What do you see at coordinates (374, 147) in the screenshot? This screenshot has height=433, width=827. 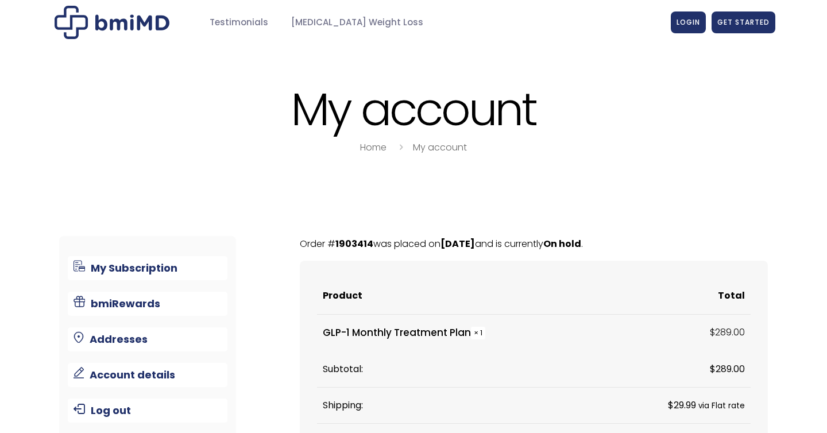 I see `a: Home` at bounding box center [374, 147].